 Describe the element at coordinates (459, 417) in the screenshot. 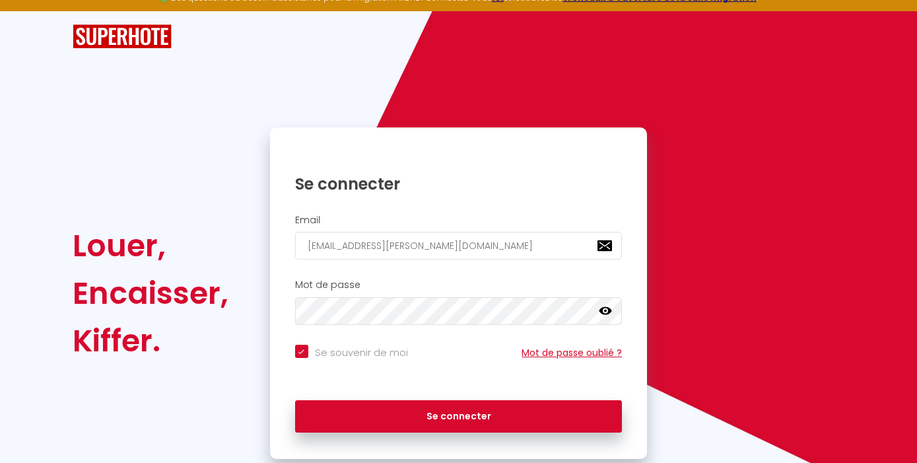

I see `button: Se connecter` at that location.